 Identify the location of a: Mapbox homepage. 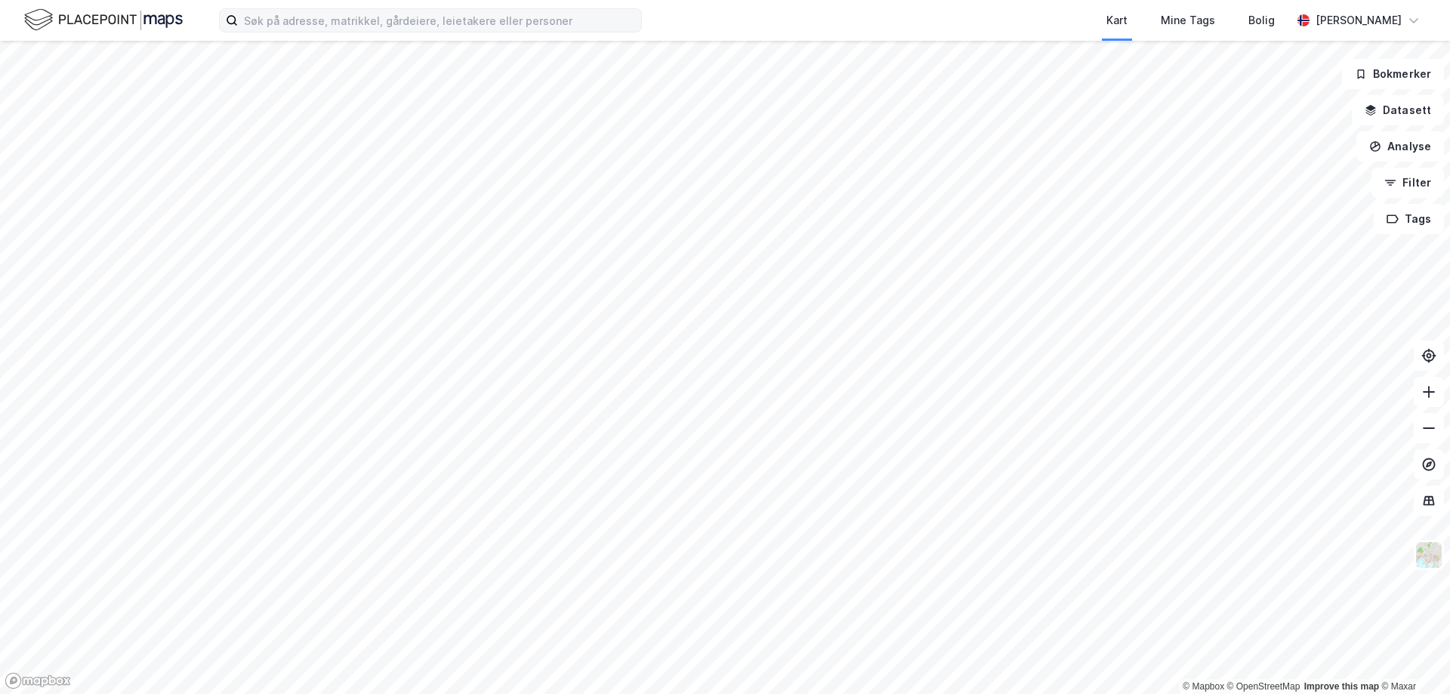
(38, 681).